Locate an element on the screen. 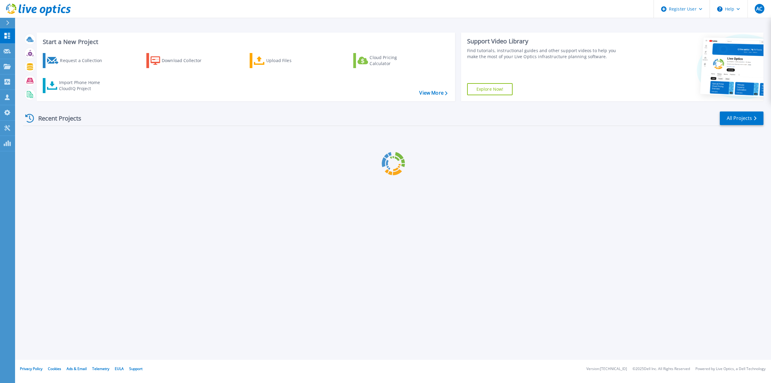 This screenshot has width=771, height=383. div: Request a Collection is located at coordinates (84, 60).